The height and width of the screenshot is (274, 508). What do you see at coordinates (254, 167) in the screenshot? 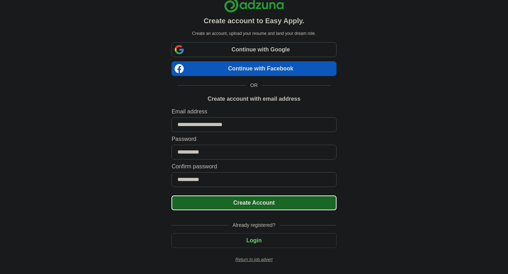
I see `label: Confirm password` at bounding box center [254, 167].